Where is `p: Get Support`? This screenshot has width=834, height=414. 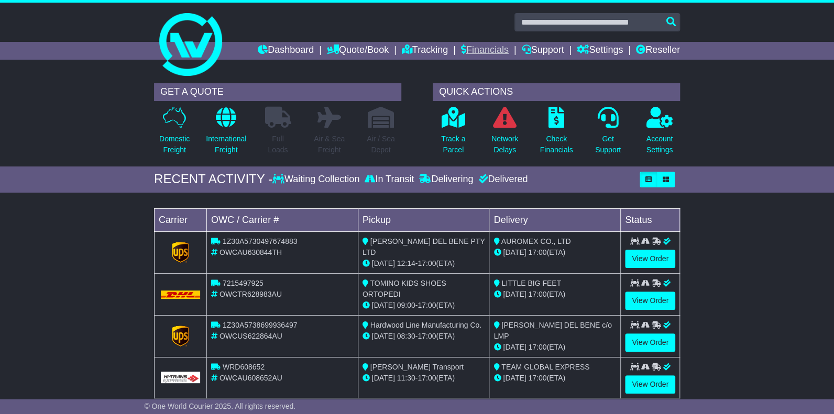
p: Get Support is located at coordinates (607, 145).